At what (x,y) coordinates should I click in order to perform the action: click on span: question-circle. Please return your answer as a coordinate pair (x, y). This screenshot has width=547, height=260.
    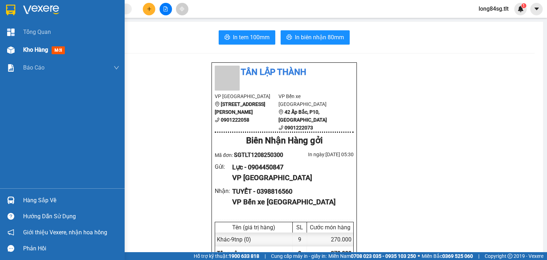
    Looking at the image, I should click on (11, 216).